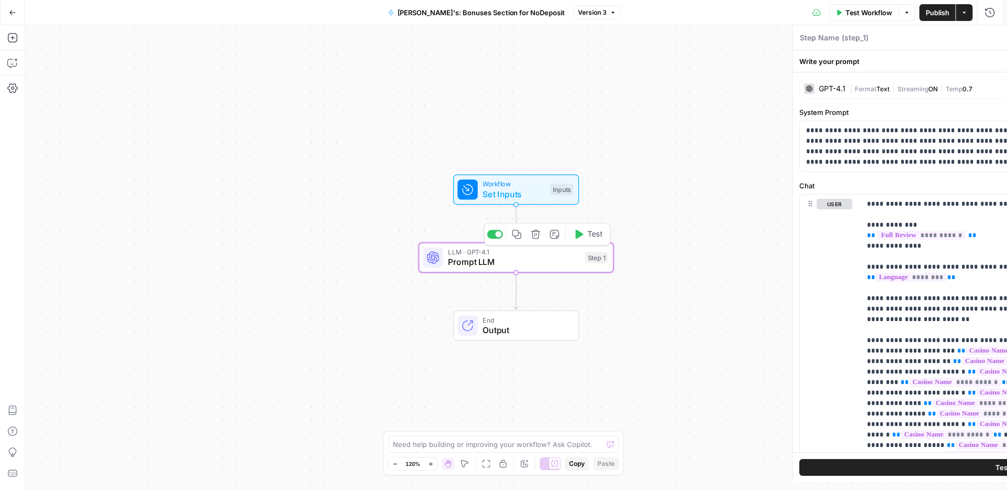  I want to click on button: Copy, so click(577, 464).